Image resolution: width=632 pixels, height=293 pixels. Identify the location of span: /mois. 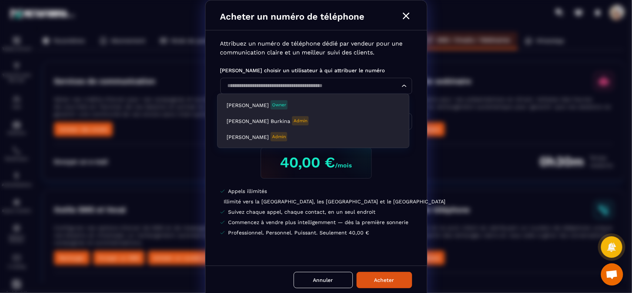
(343, 165).